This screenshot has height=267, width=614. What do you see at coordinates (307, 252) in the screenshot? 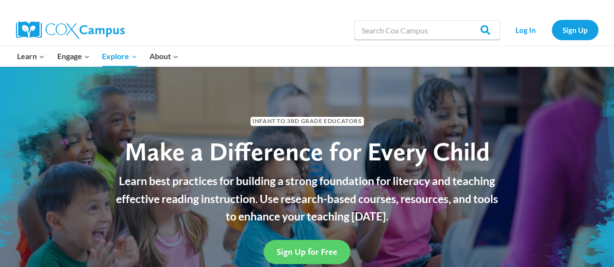
I see `a: Sign Up for Free` at bounding box center [307, 252].